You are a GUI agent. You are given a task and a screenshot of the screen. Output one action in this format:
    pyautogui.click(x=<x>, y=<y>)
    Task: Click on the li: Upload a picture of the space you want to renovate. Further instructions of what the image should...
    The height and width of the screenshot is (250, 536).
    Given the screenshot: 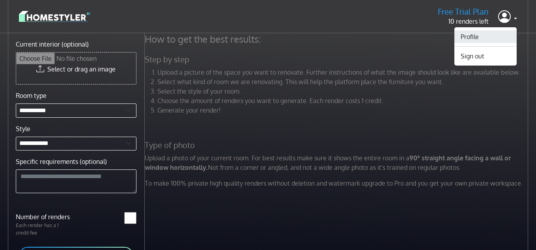 What is the action you would take?
    pyautogui.click(x=344, y=72)
    